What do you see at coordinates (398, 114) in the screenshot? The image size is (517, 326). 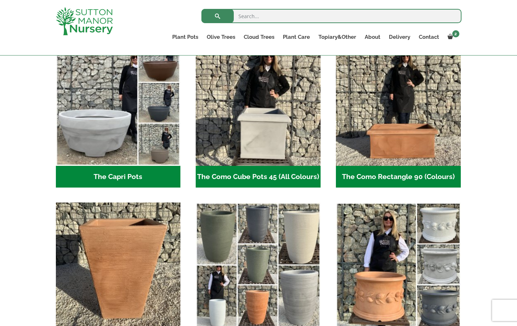 I see `a: Visit product category The Como Rectangle 90 (Colours)` at bounding box center [398, 114].